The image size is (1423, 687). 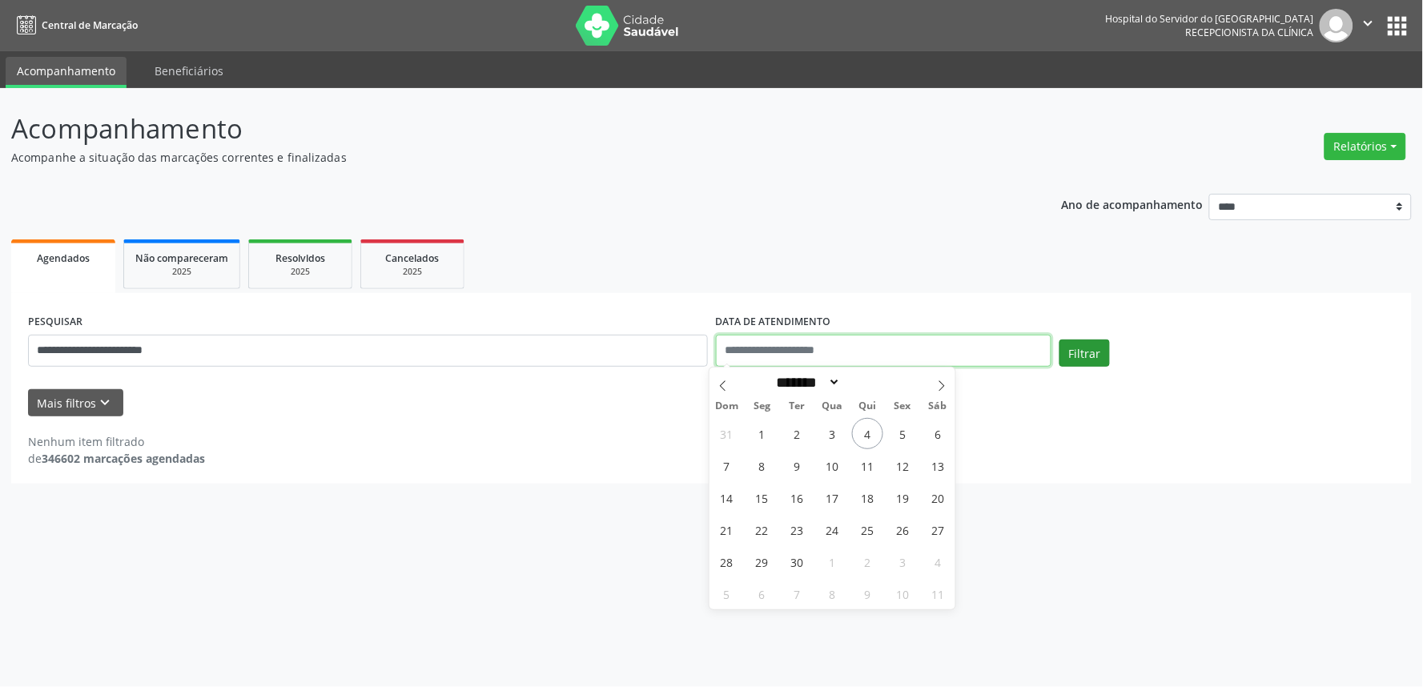 I want to click on span: Outubro 2, 2025, so click(x=867, y=561).